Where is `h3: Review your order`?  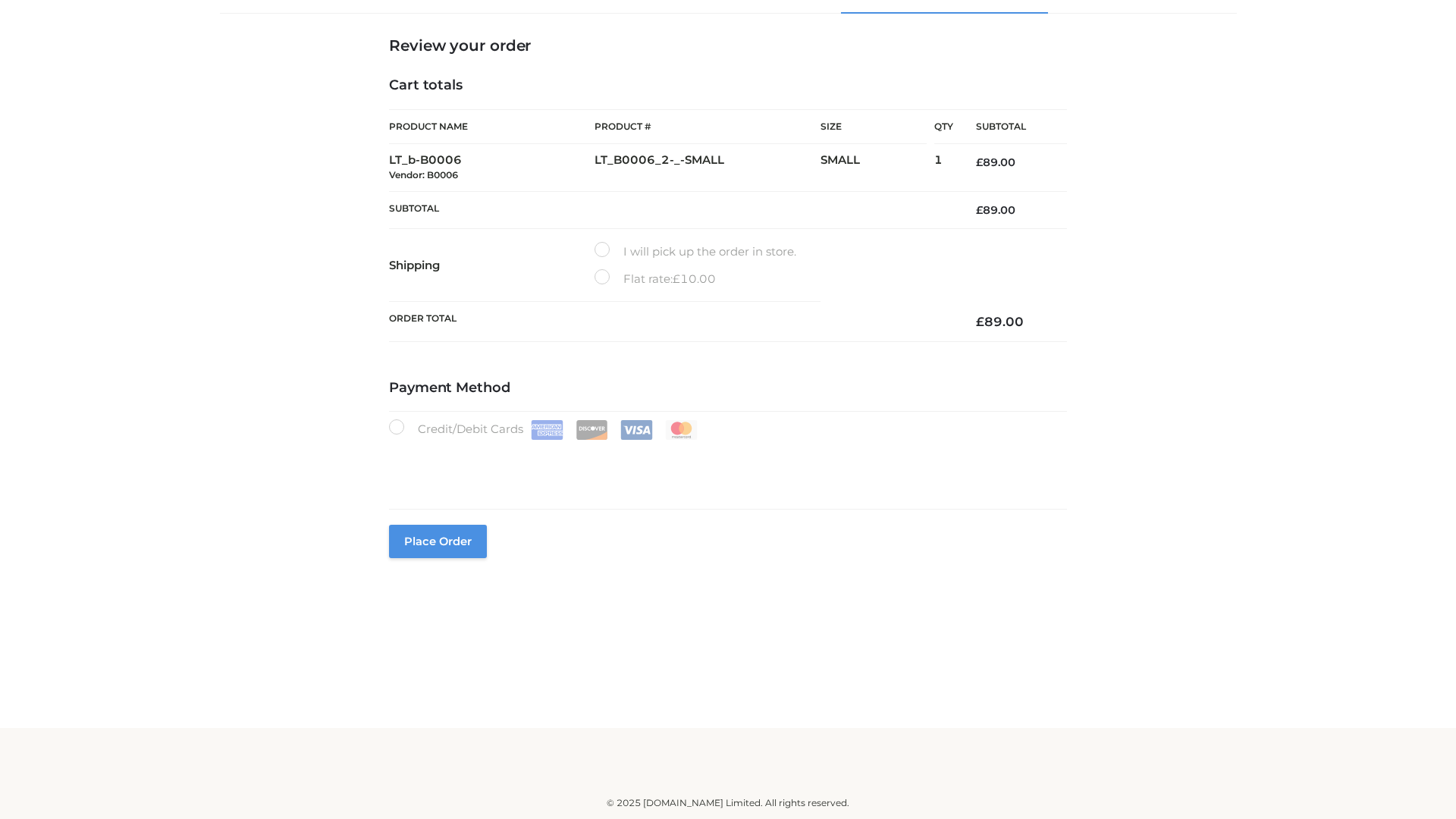
h3: Review your order is located at coordinates (728, 46).